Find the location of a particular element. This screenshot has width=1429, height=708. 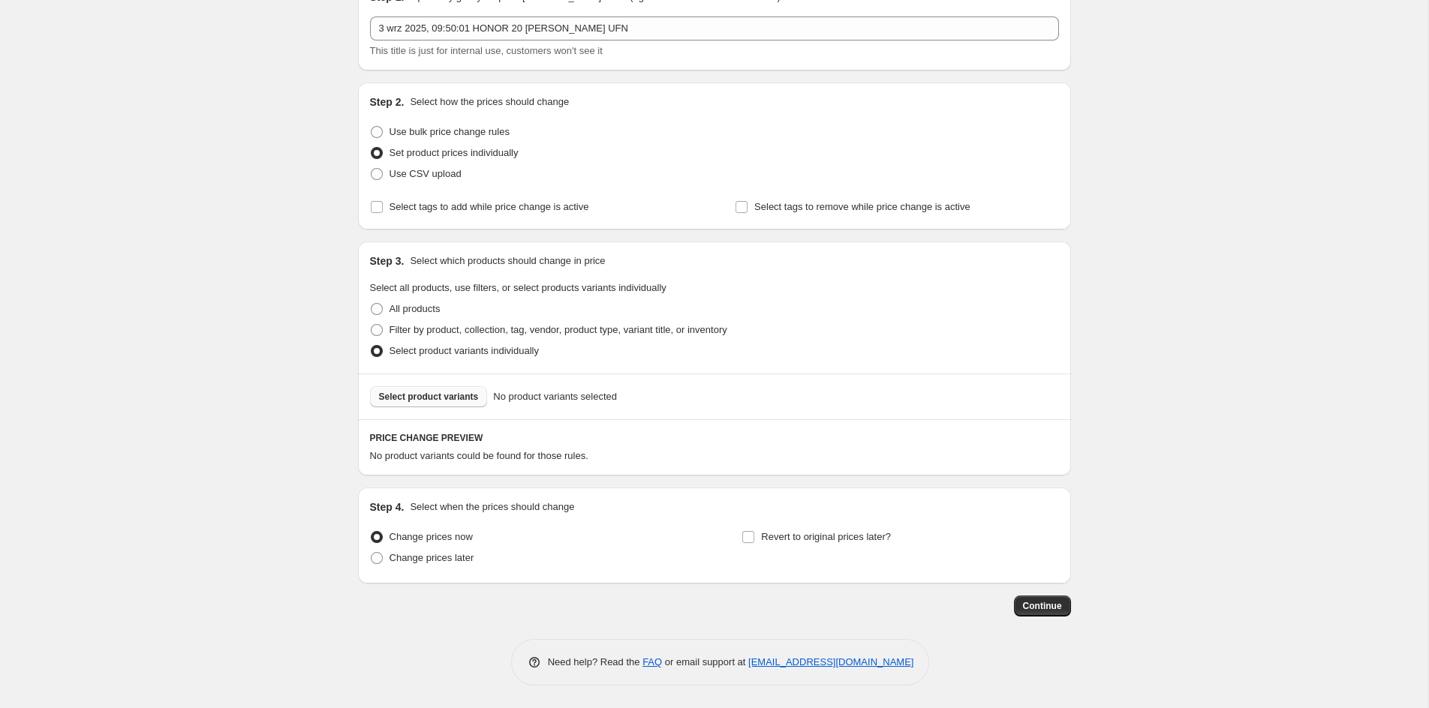

p: Select when the prices should change is located at coordinates (491, 507).